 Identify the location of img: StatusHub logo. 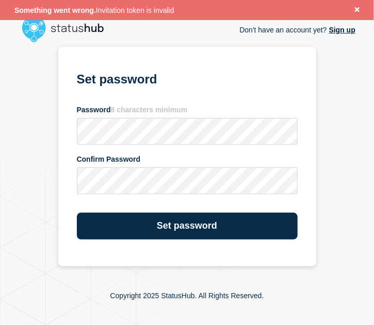
(68, 29).